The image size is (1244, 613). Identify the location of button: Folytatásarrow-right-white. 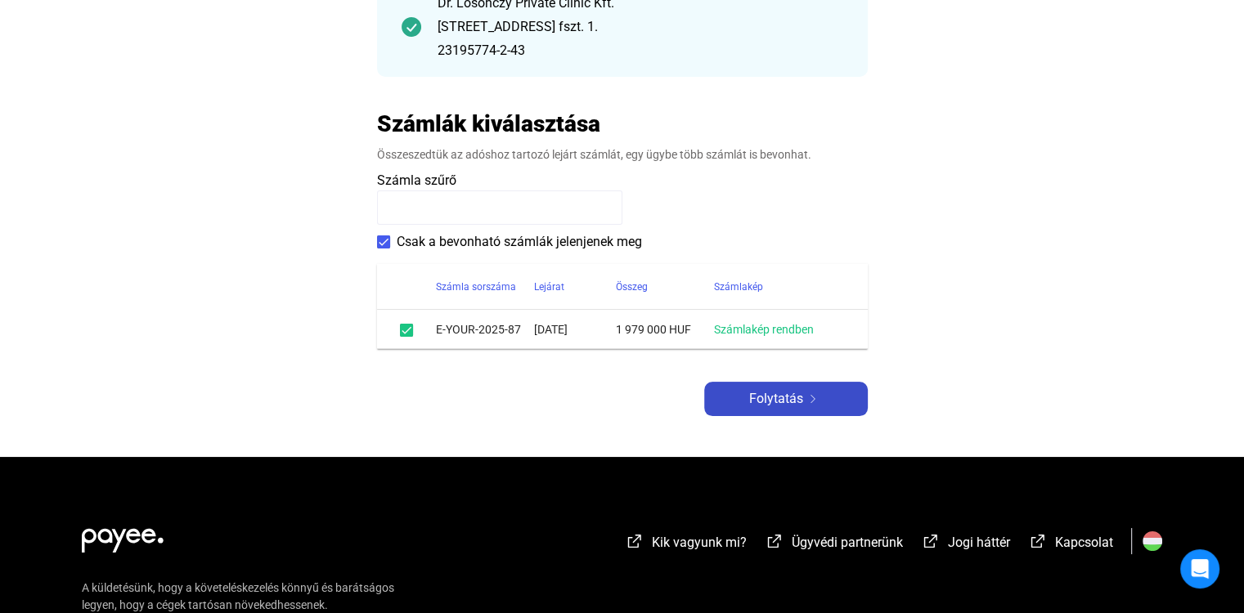
(786, 399).